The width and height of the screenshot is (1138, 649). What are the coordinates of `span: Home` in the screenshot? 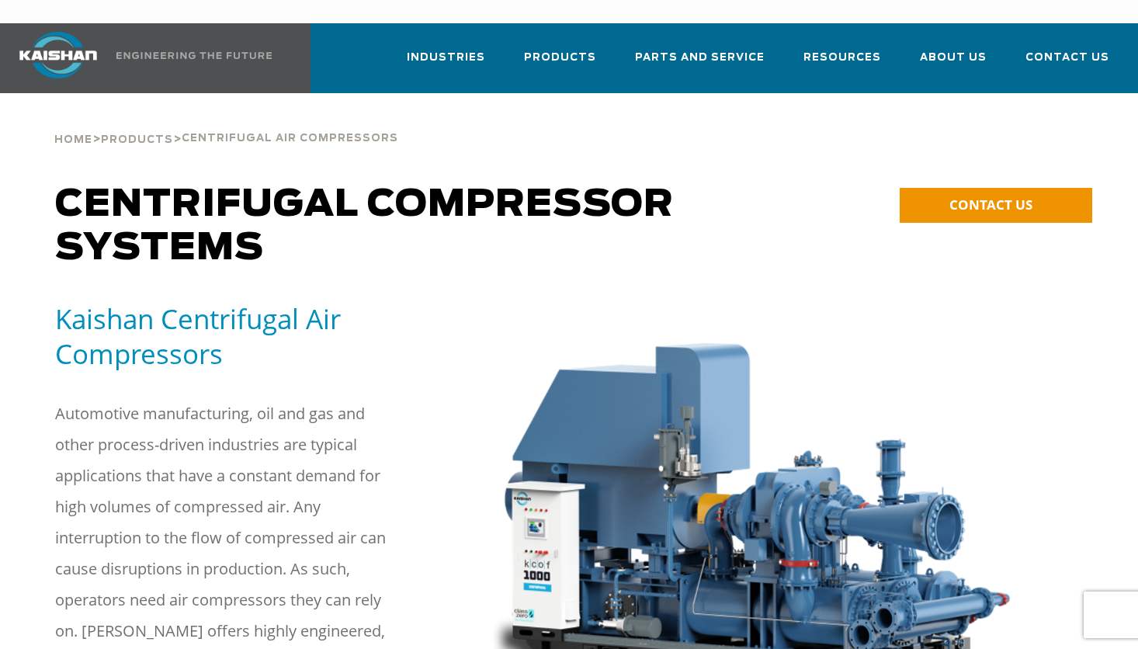 It's located at (73, 140).